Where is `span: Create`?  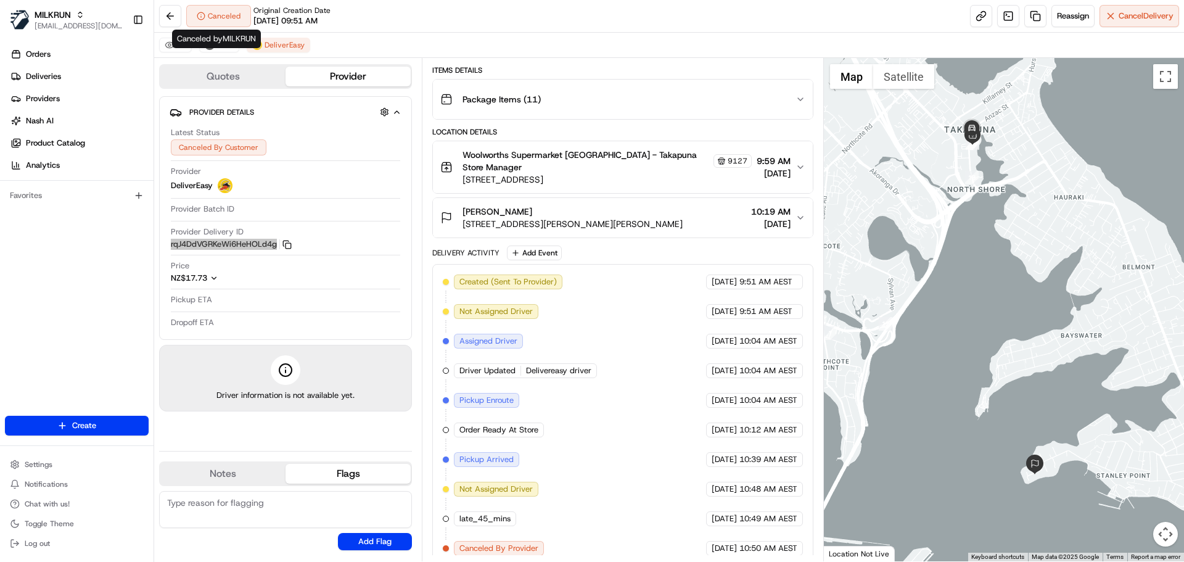 span: Create is located at coordinates (84, 425).